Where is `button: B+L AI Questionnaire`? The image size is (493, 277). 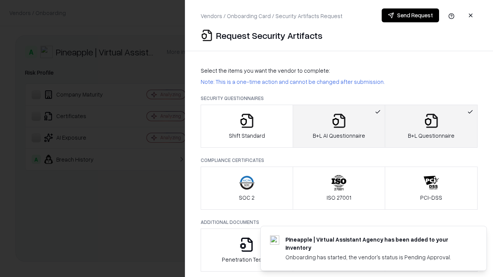
button: B+L AI Questionnaire is located at coordinates (339, 126).